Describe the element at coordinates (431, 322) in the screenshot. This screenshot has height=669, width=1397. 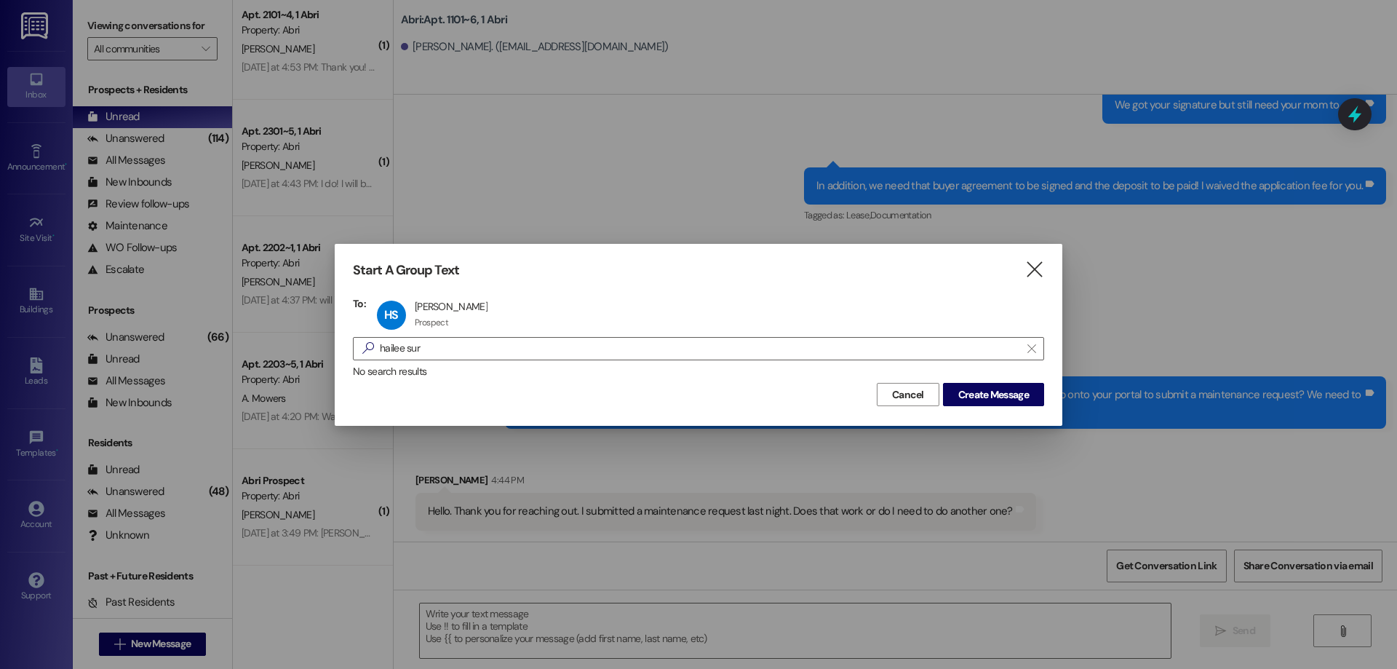
I see `div: Prospect` at that location.